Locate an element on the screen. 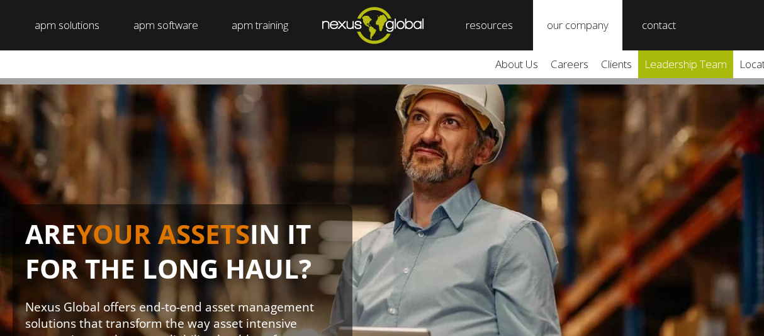 Image resolution: width=764 pixels, height=336 pixels. a: clients is located at coordinates (616, 64).